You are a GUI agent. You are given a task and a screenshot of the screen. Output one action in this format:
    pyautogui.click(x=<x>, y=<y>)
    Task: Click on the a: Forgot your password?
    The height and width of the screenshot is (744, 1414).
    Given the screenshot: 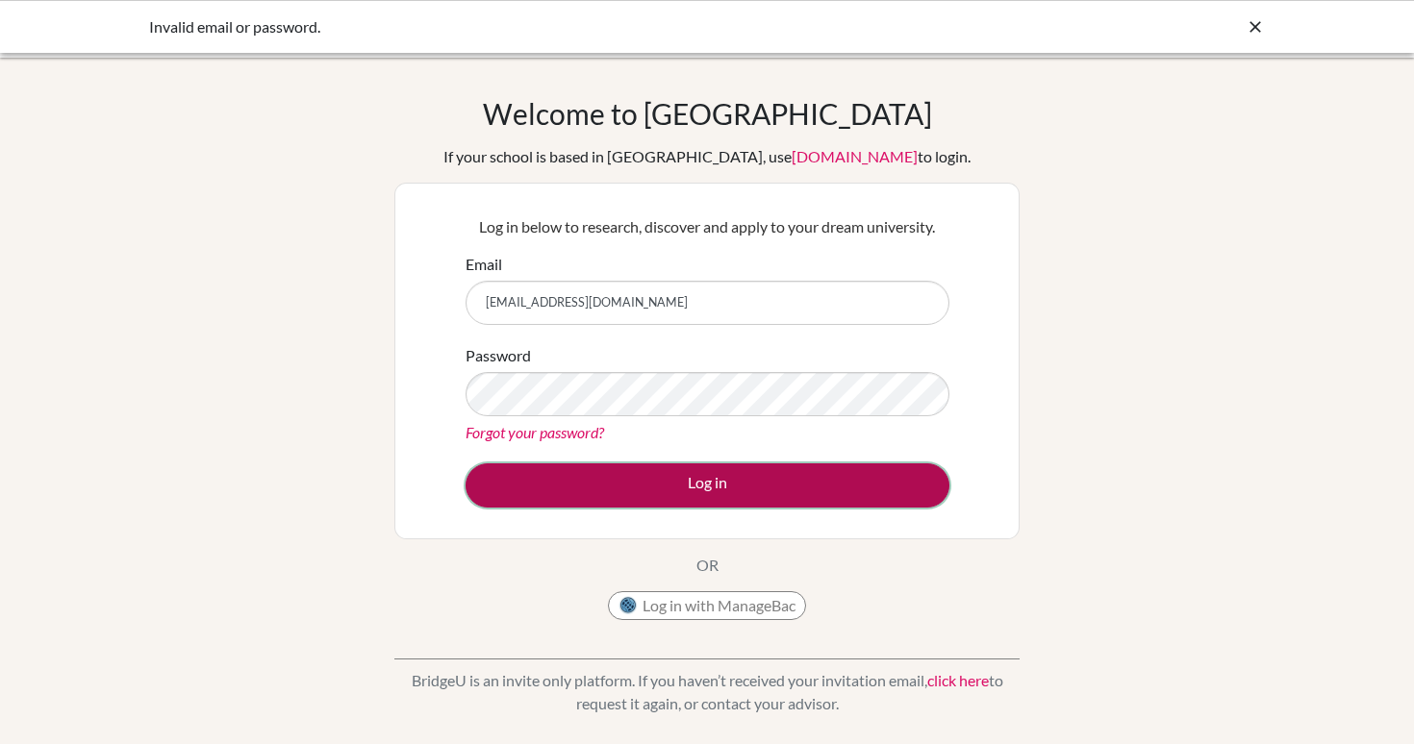 What is the action you would take?
    pyautogui.click(x=535, y=432)
    